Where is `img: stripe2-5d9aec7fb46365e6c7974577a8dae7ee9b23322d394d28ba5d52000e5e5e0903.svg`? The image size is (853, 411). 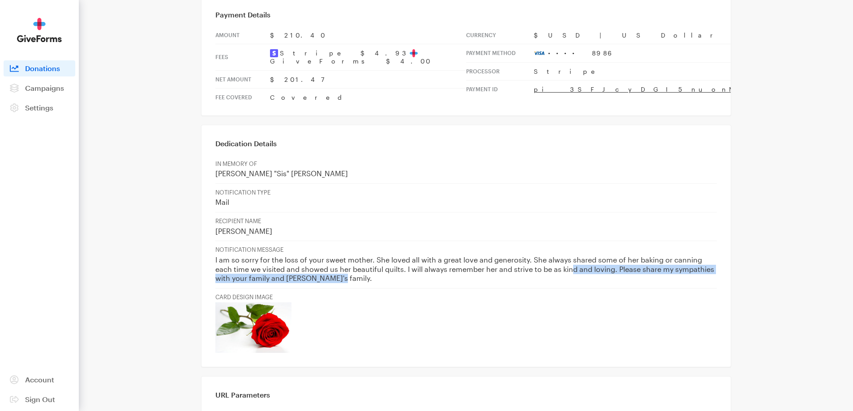 img: stripe2-5d9aec7fb46365e6c7974577a8dae7ee9b23322d394d28ba5d52000e5e5e0903.svg is located at coordinates (274, 53).